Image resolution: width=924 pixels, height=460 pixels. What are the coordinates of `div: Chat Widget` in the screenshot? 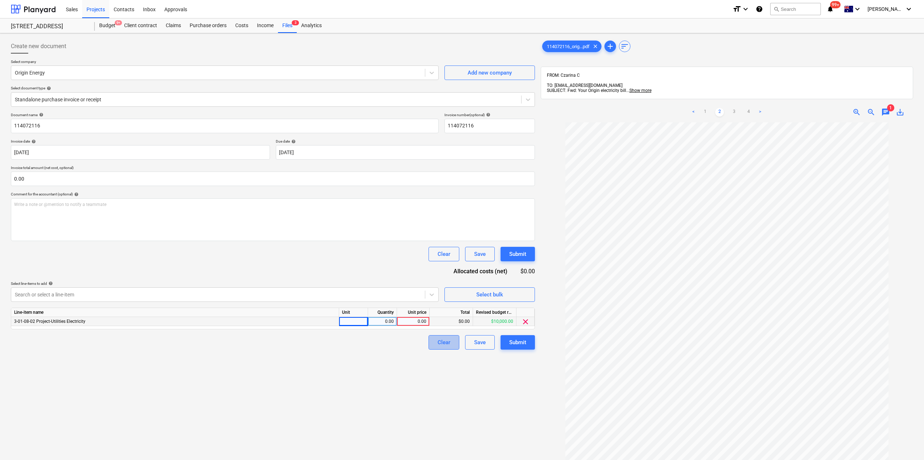 It's located at (906, 443).